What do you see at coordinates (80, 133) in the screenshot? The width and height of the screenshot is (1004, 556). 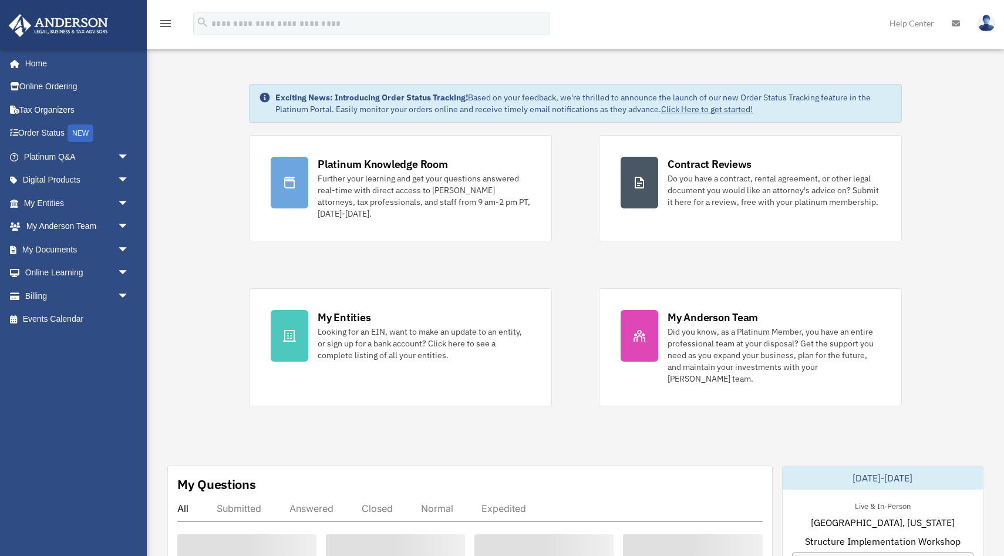 I see `div: NEW` at bounding box center [80, 133].